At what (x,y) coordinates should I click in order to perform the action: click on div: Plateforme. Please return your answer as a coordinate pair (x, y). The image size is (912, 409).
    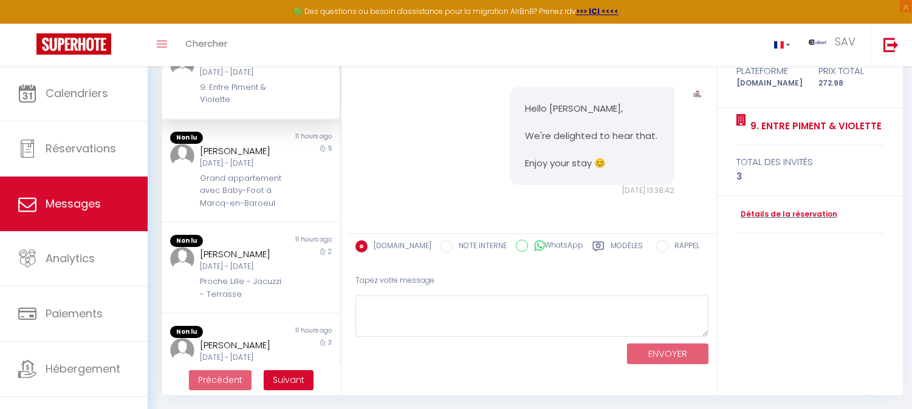
    Looking at the image, I should click on (769, 71).